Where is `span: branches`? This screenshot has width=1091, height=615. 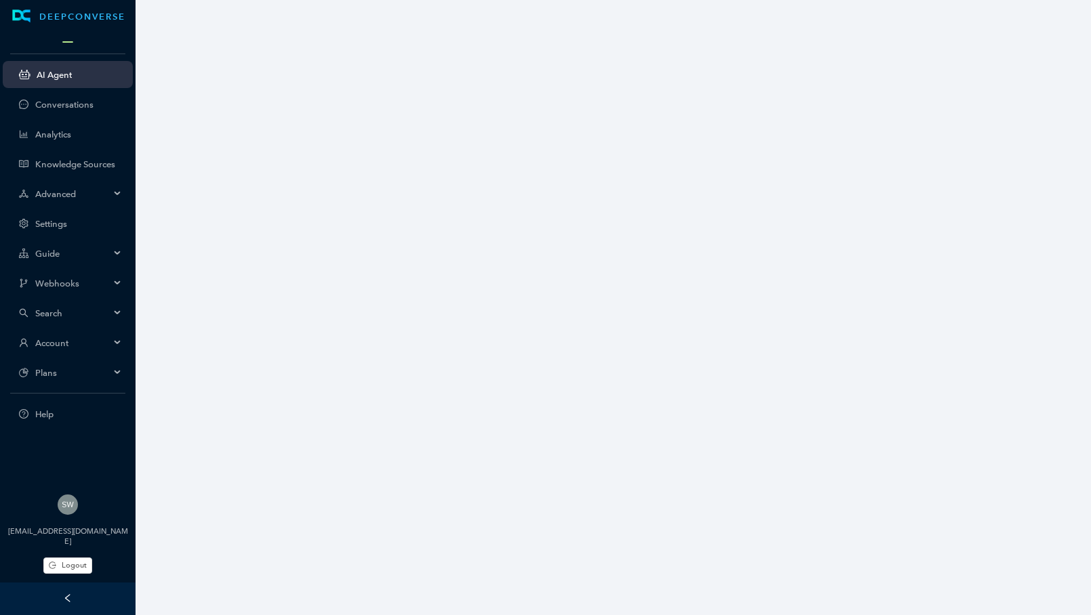 span: branches is located at coordinates (24, 283).